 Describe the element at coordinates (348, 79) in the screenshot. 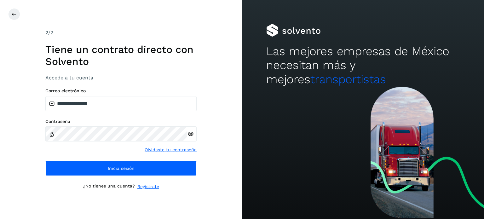

I see `span: transportistas` at that location.